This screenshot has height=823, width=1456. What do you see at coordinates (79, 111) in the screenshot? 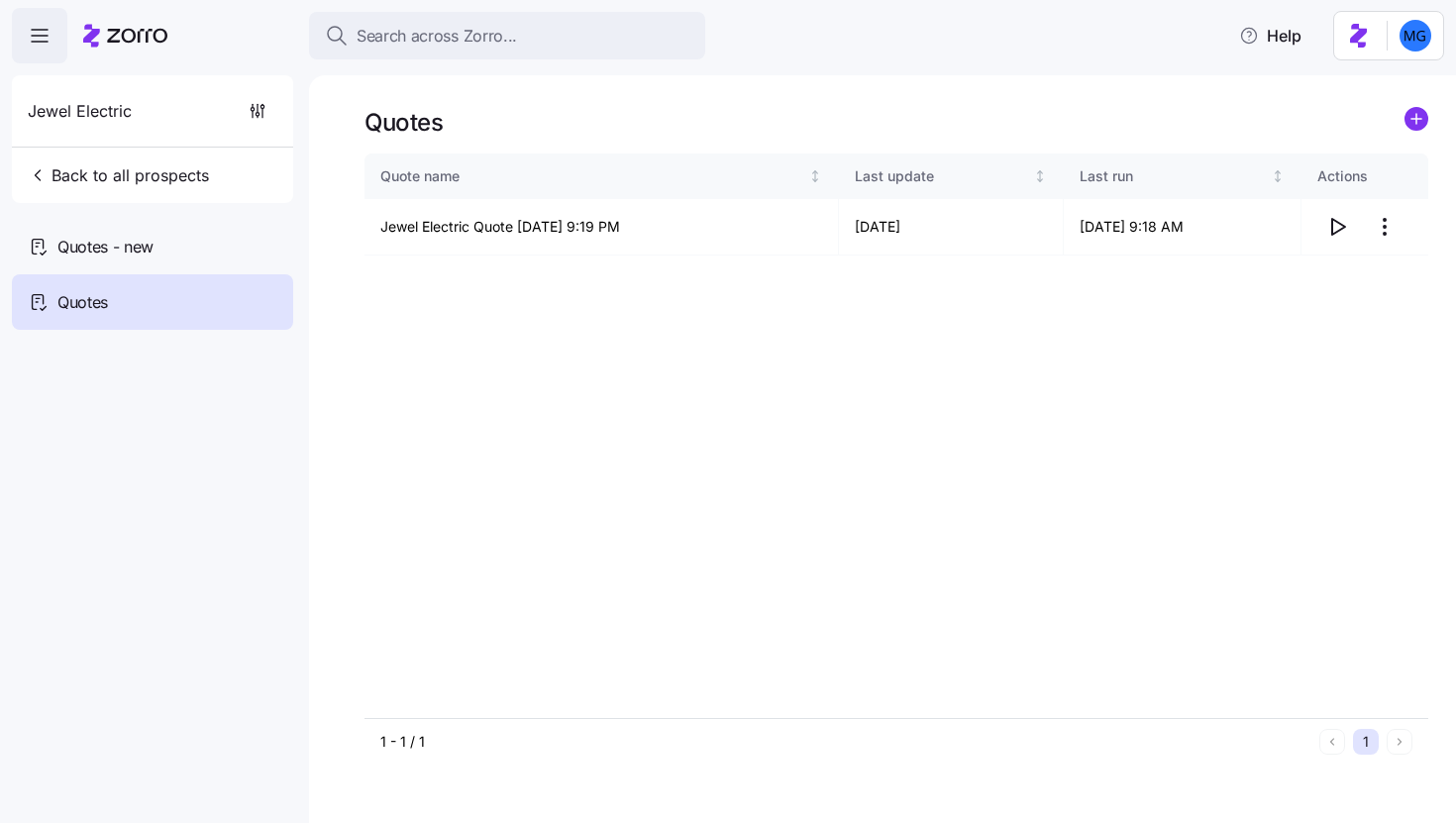
I see `span: Jewel Electric` at bounding box center [79, 111].